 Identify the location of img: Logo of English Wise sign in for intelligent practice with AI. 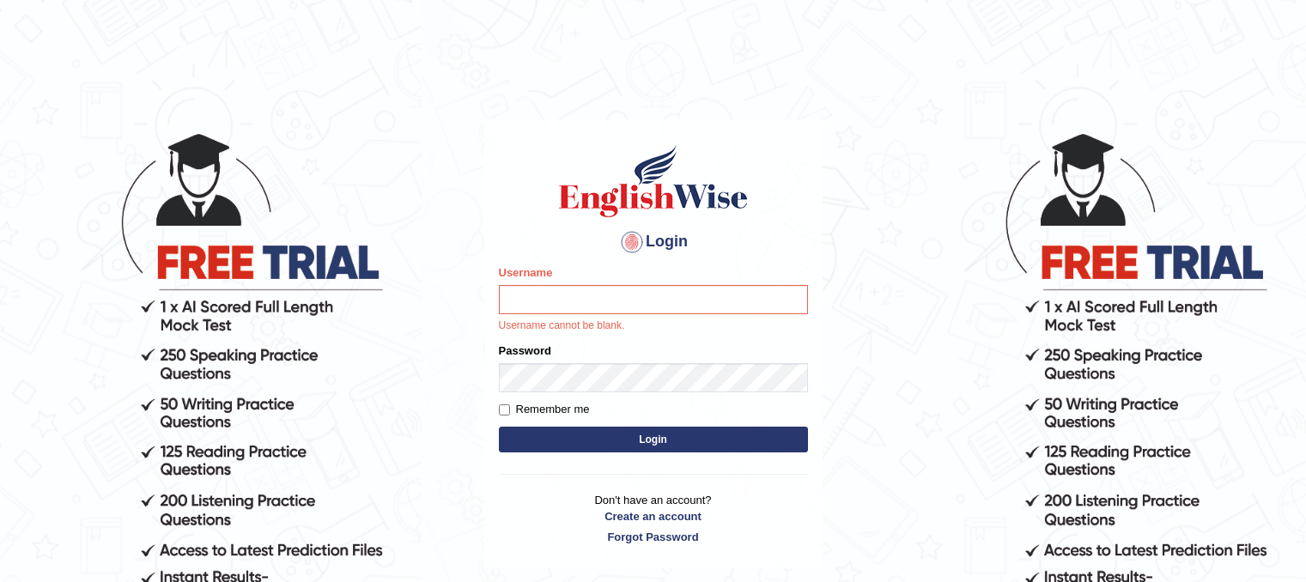
(654, 181).